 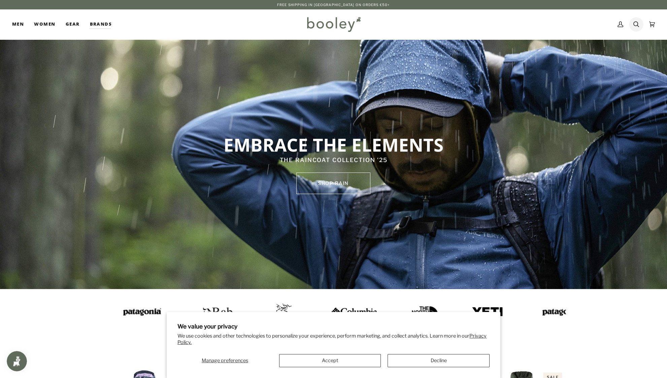 I want to click on span: Women, so click(x=44, y=24).